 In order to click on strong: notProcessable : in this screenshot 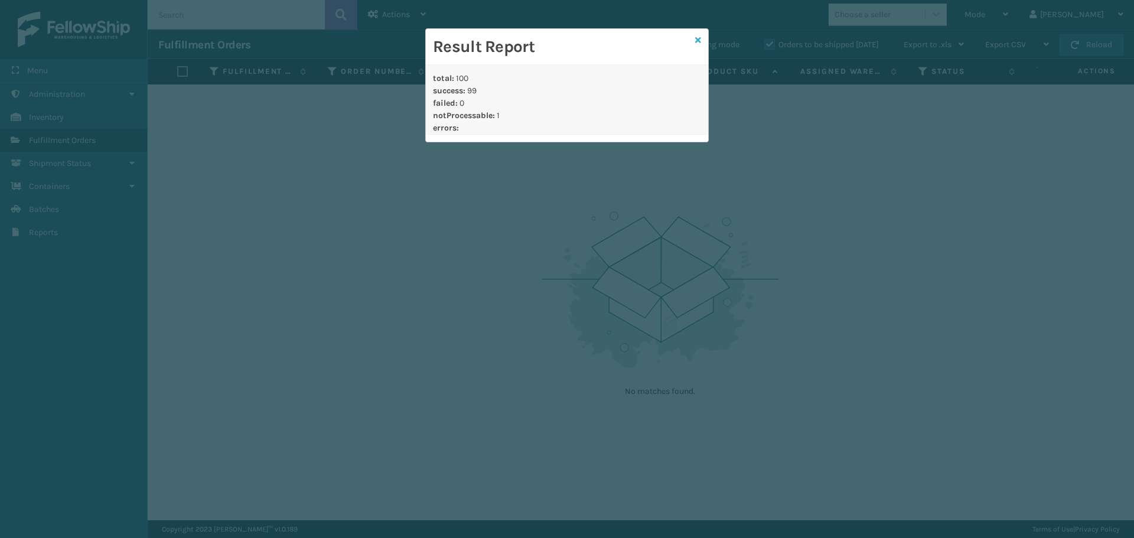, I will do `click(464, 115)`.